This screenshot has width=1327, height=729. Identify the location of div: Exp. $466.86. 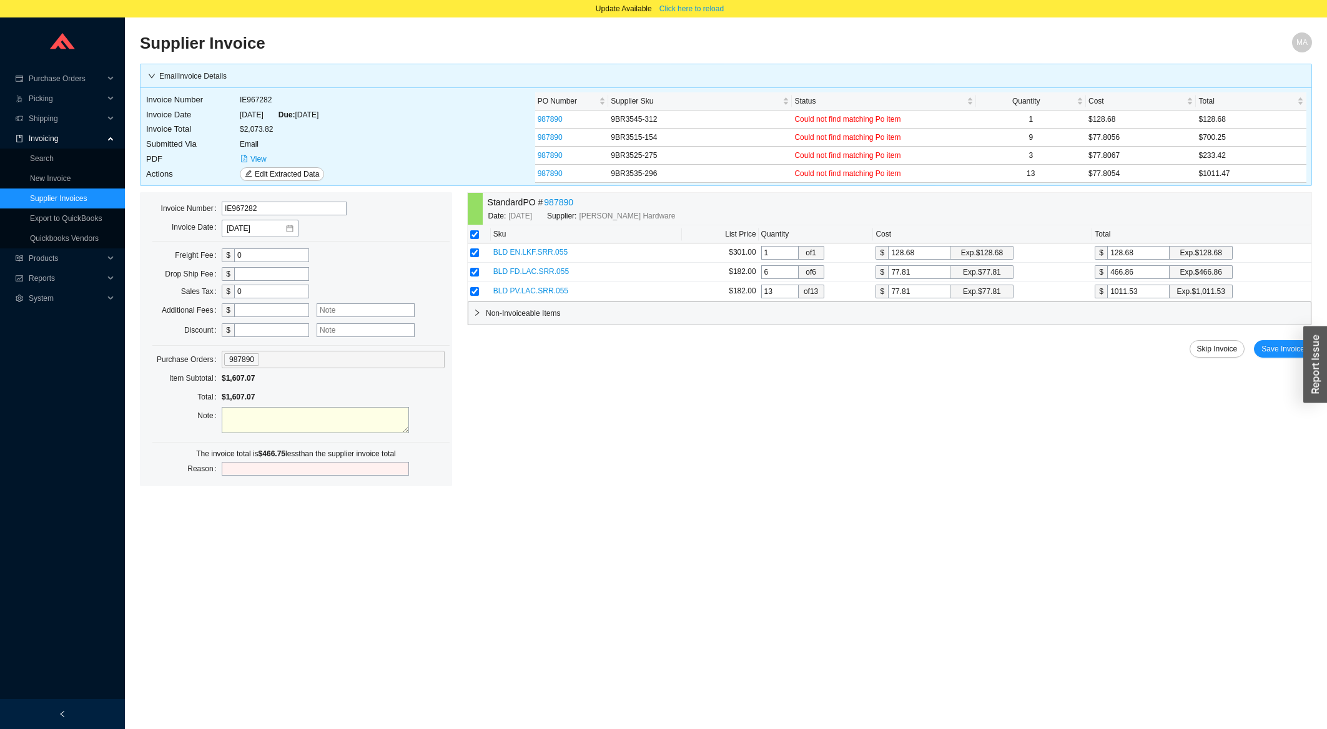
(1200, 272).